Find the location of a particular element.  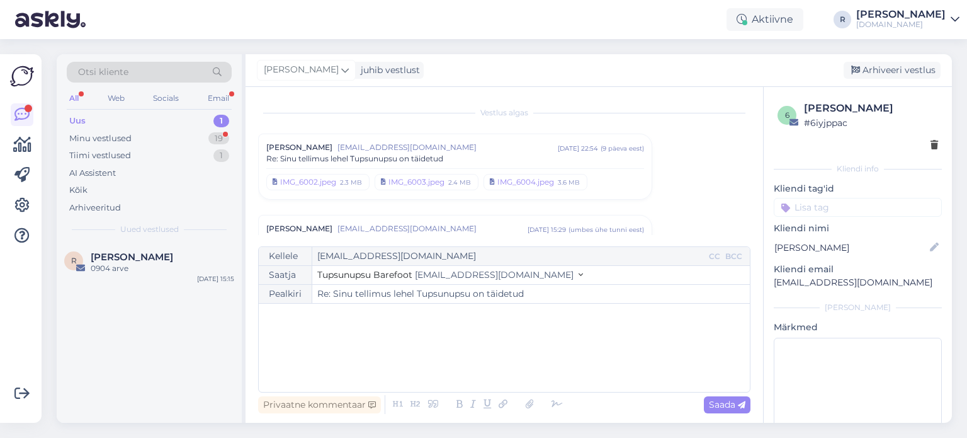

div: Saatja is located at coordinates (285, 275).